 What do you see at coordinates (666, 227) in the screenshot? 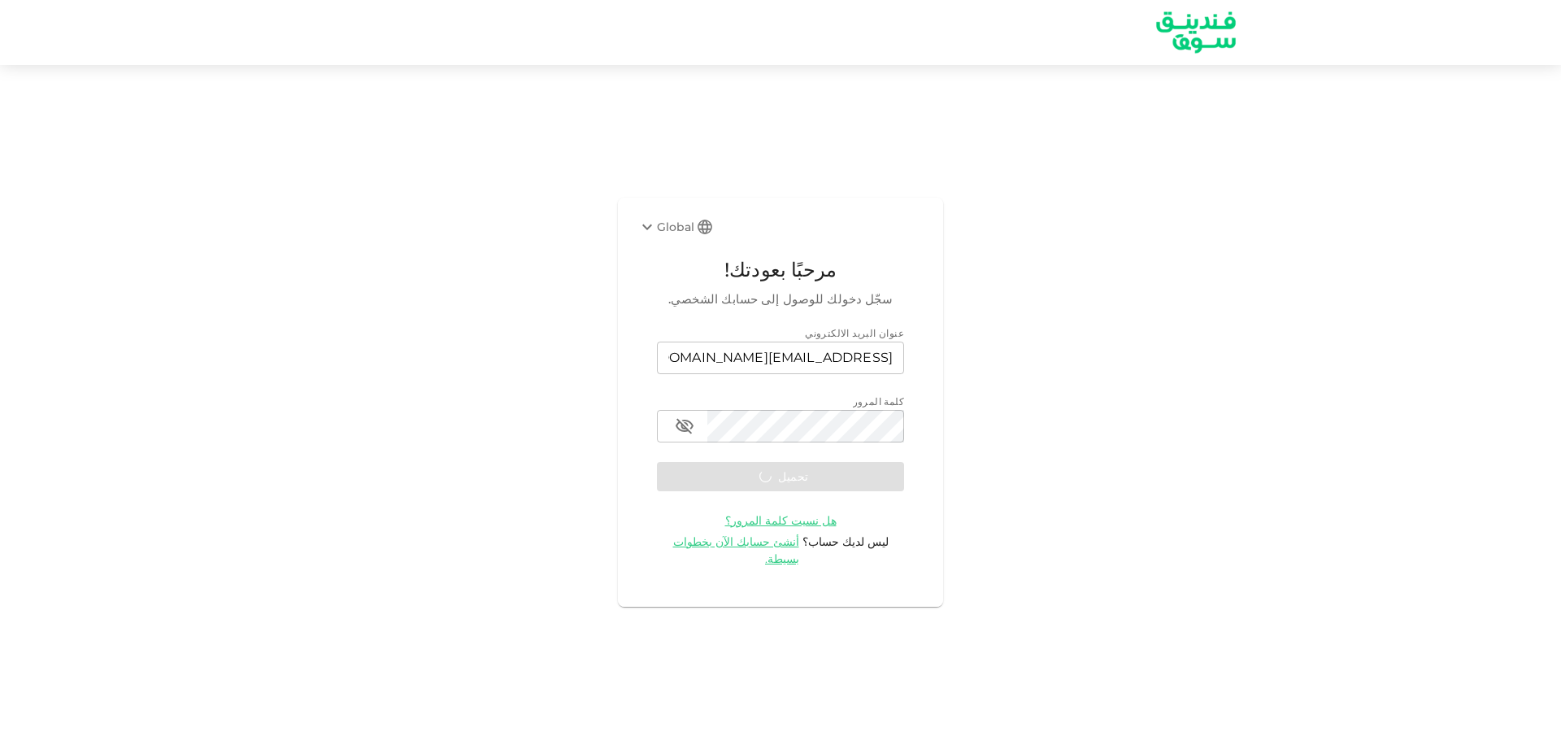
I see `div: Global` at bounding box center [666, 227].